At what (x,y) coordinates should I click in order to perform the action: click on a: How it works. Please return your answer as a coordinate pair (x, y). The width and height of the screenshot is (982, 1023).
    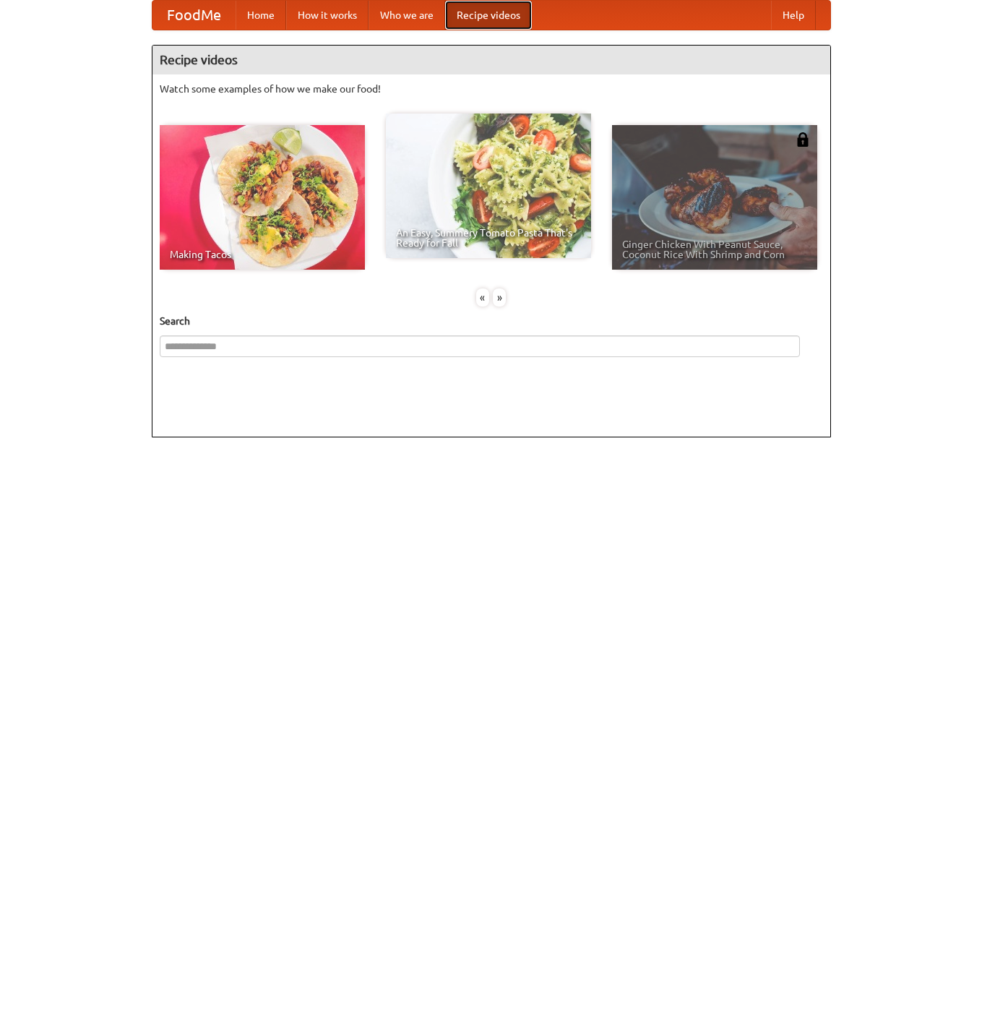
    Looking at the image, I should click on (327, 15).